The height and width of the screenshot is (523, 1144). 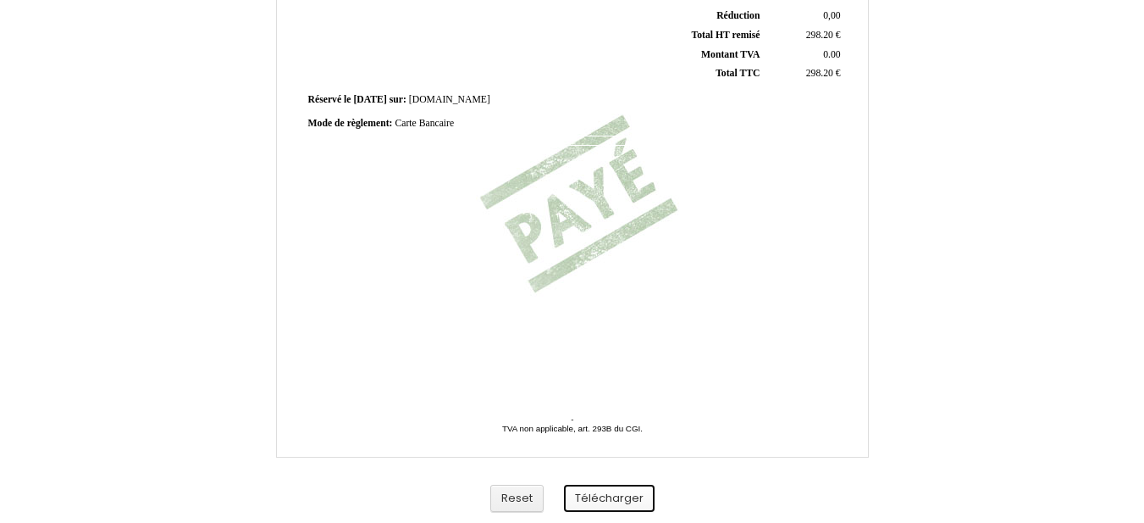 What do you see at coordinates (573, 428) in the screenshot?
I see `span: TVA non applicable, art. 293B du CGI.` at bounding box center [573, 428].